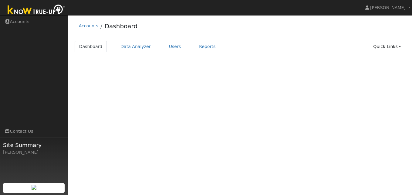  What do you see at coordinates (387, 46) in the screenshot?
I see `a: Quick Links` at bounding box center [387, 46].